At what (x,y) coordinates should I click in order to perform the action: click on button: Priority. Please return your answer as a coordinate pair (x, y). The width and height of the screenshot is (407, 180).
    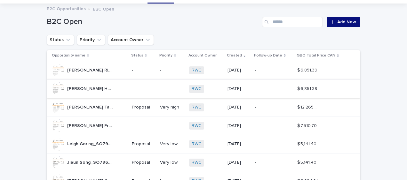
    Looking at the image, I should click on (91, 40).